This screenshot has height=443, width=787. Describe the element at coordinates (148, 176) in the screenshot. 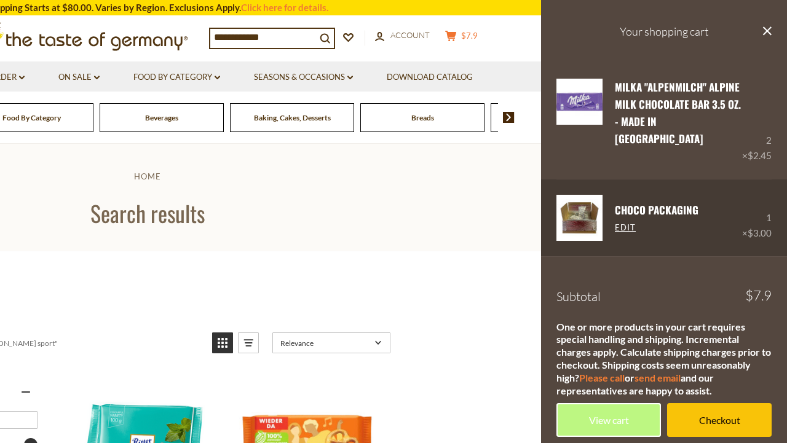

I see `a: Home` at that location.